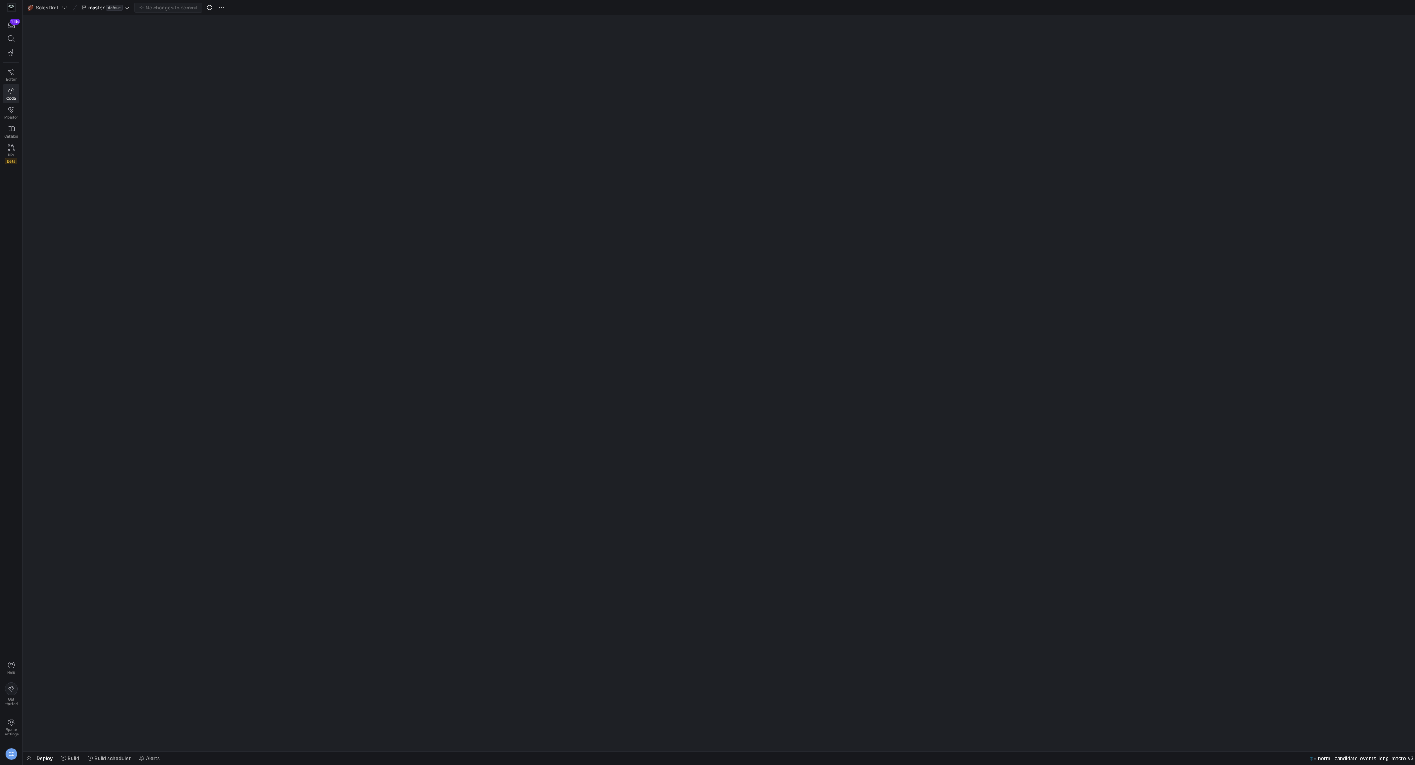 This screenshot has height=765, width=1415. I want to click on span: default, so click(114, 8).